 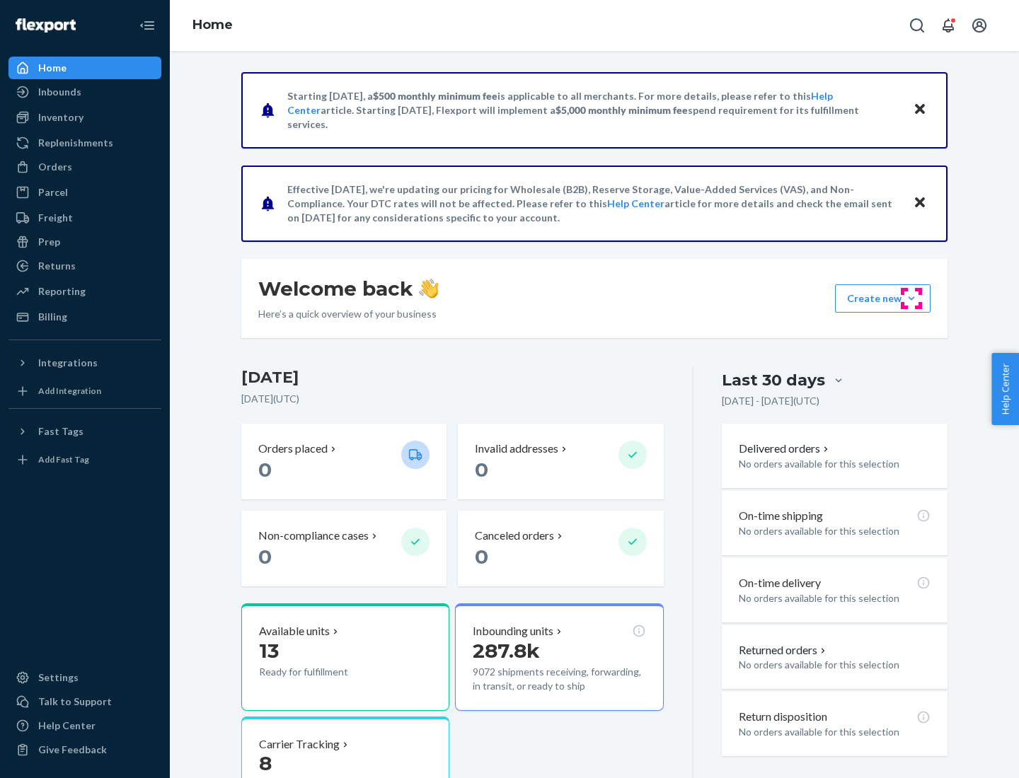 What do you see at coordinates (61, 117) in the screenshot?
I see `div: Inventory` at bounding box center [61, 117].